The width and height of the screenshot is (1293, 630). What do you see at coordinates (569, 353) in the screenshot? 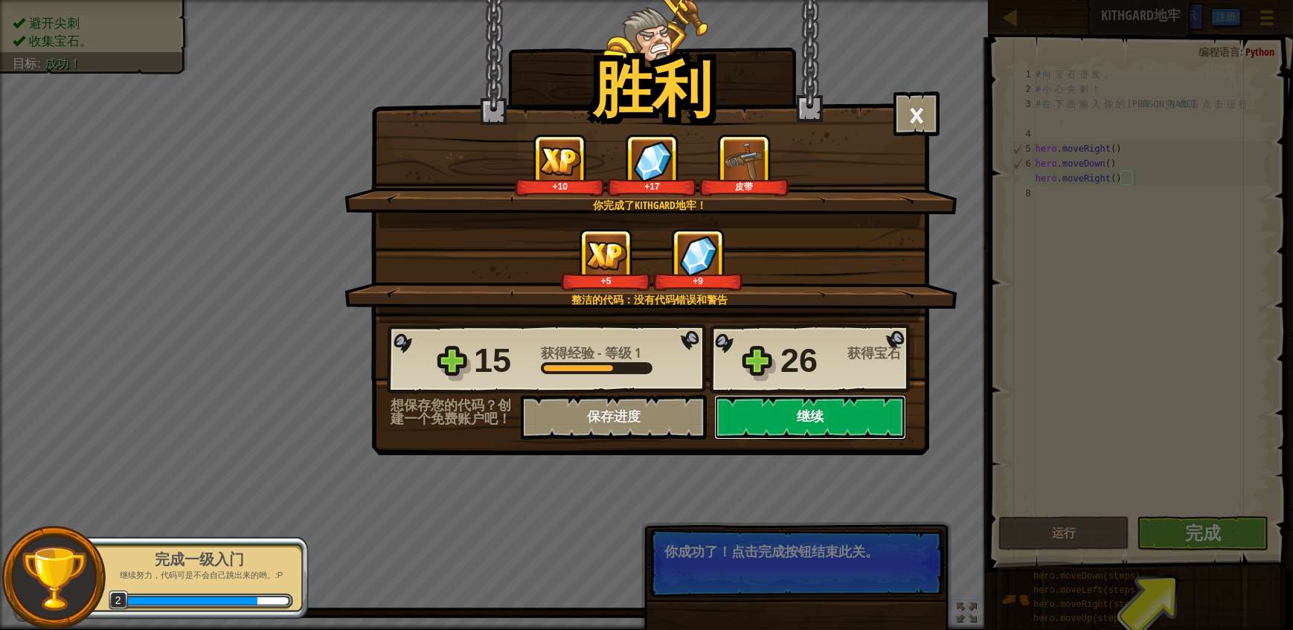
I see `span: 获得经验` at bounding box center [569, 353].